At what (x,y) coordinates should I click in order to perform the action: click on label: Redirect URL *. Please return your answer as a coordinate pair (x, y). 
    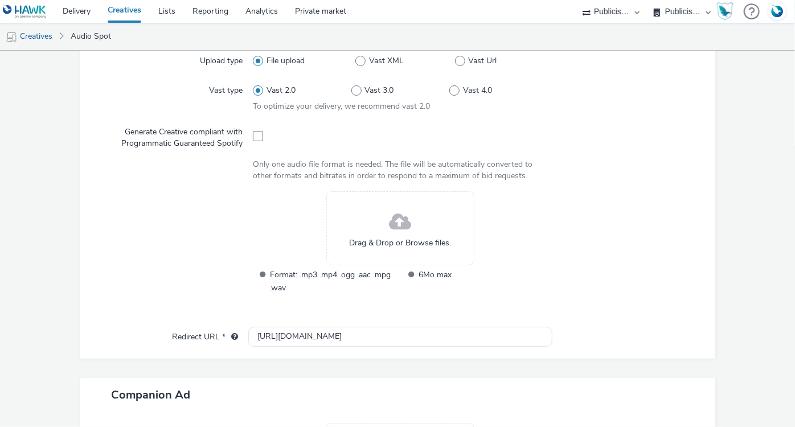
    Looking at the image, I should click on (205, 335).